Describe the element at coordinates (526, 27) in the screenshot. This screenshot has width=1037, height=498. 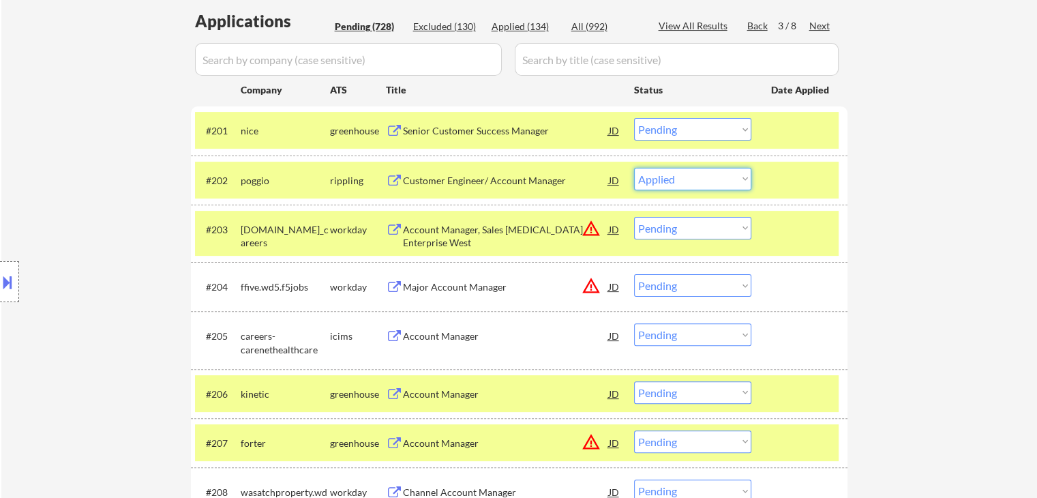
I see `div: Applied (134)` at that location.